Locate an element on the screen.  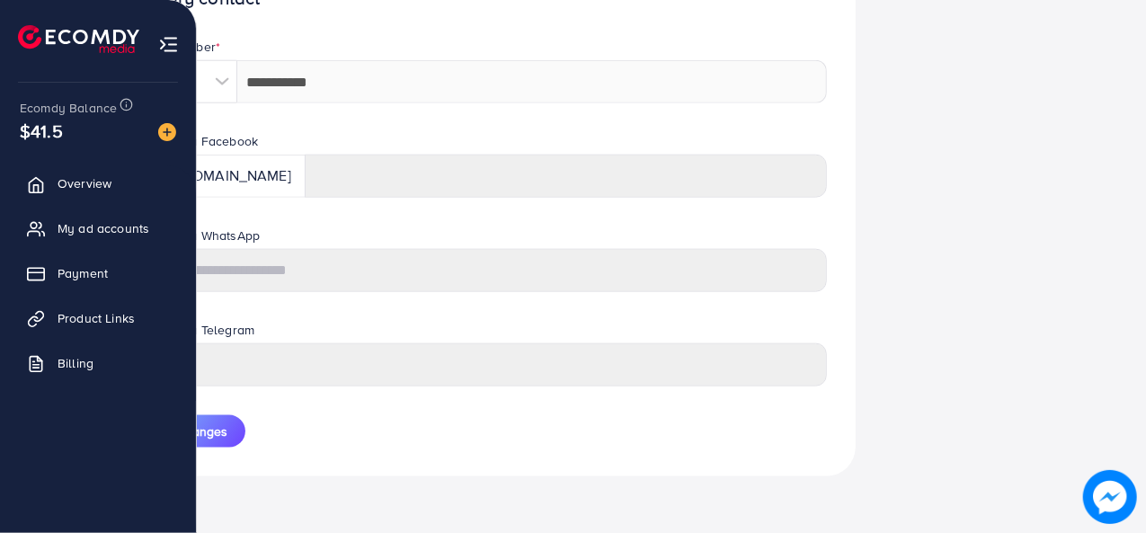
span: $41.5 is located at coordinates (41, 130).